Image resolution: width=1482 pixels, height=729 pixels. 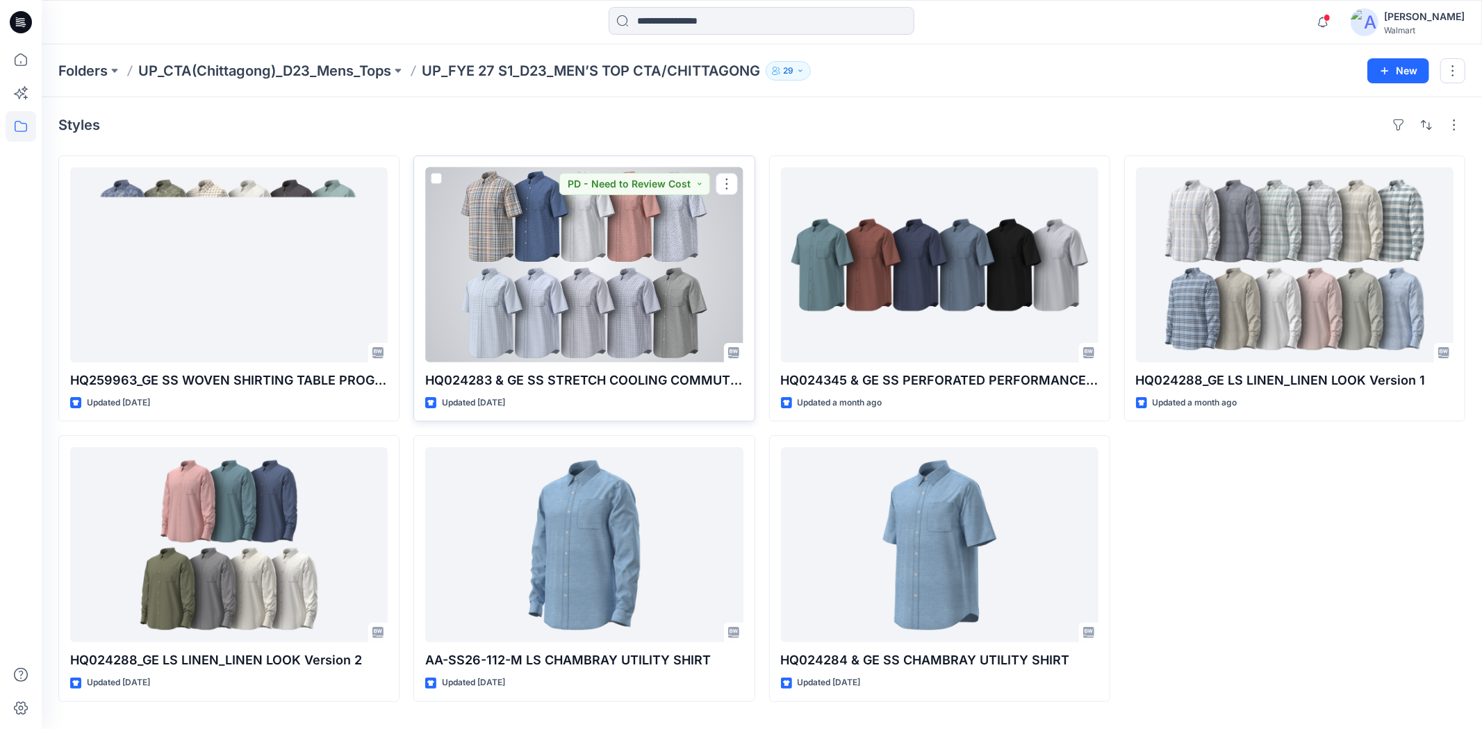 I want to click on p: UP_FYE 27 S1_D23_MEN’S TOP CTA/CHITTAGONG, so click(x=591, y=71).